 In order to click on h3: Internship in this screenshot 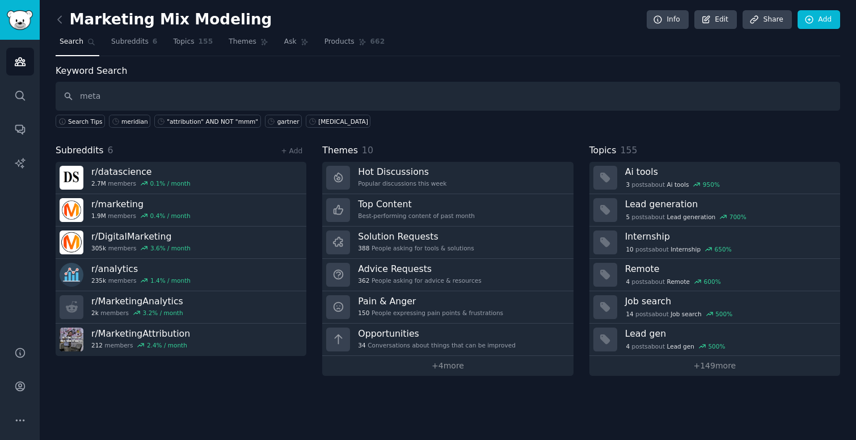, I will do `click(728, 236)`.